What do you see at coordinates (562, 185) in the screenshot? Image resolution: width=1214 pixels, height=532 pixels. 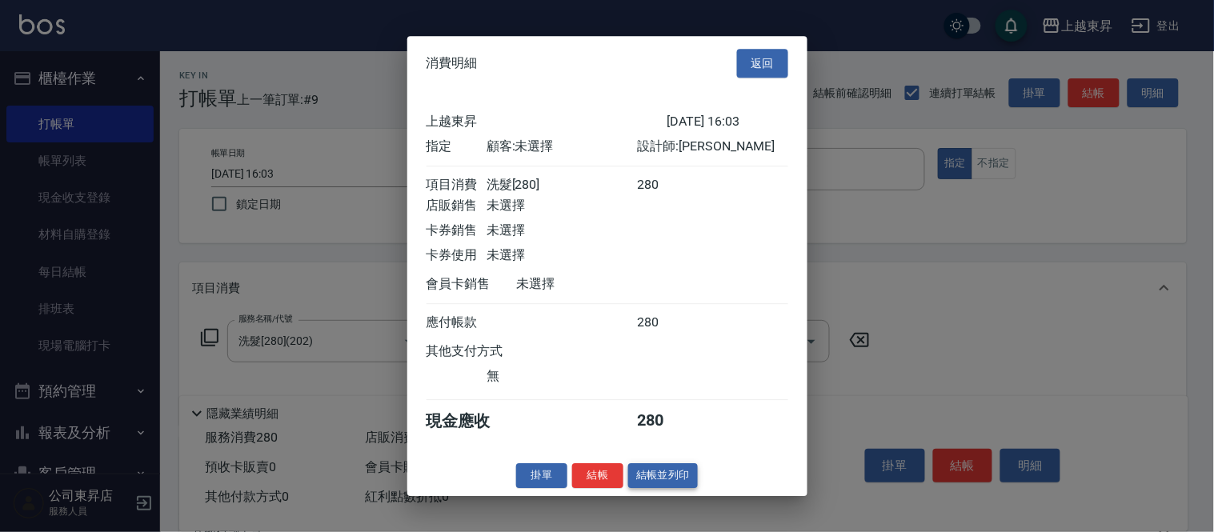 I see `div: 洗髮[280]` at bounding box center [562, 185].